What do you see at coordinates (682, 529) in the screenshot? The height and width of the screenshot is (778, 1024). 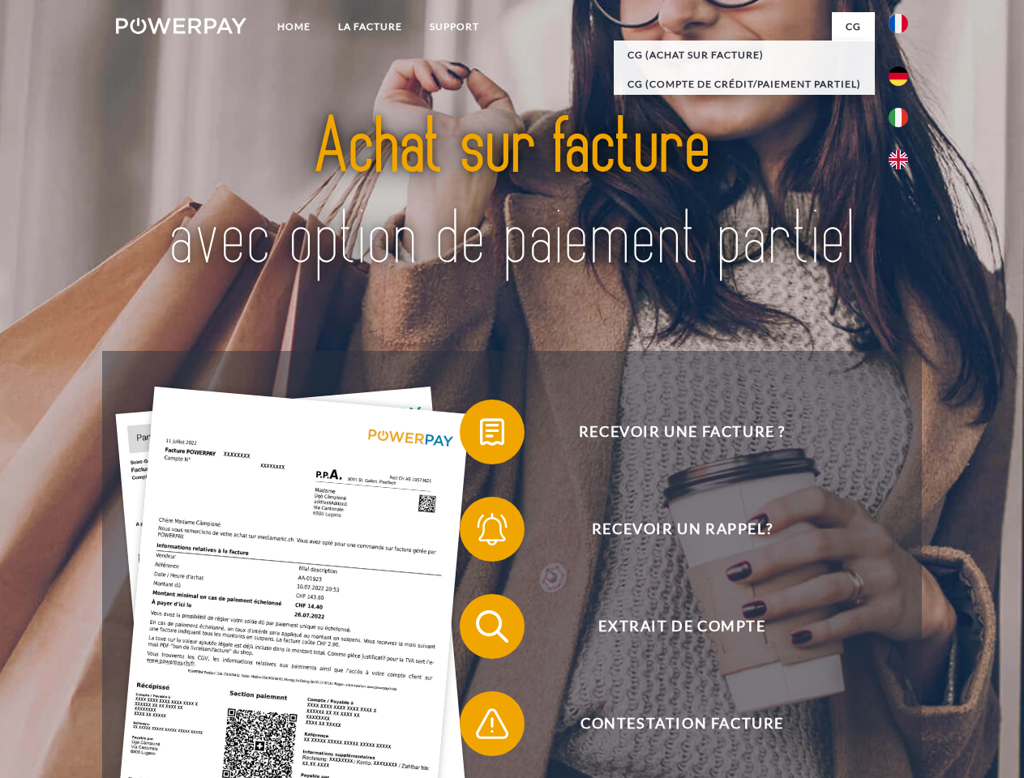 I see `span: Recevoir un rappel?` at bounding box center [682, 529].